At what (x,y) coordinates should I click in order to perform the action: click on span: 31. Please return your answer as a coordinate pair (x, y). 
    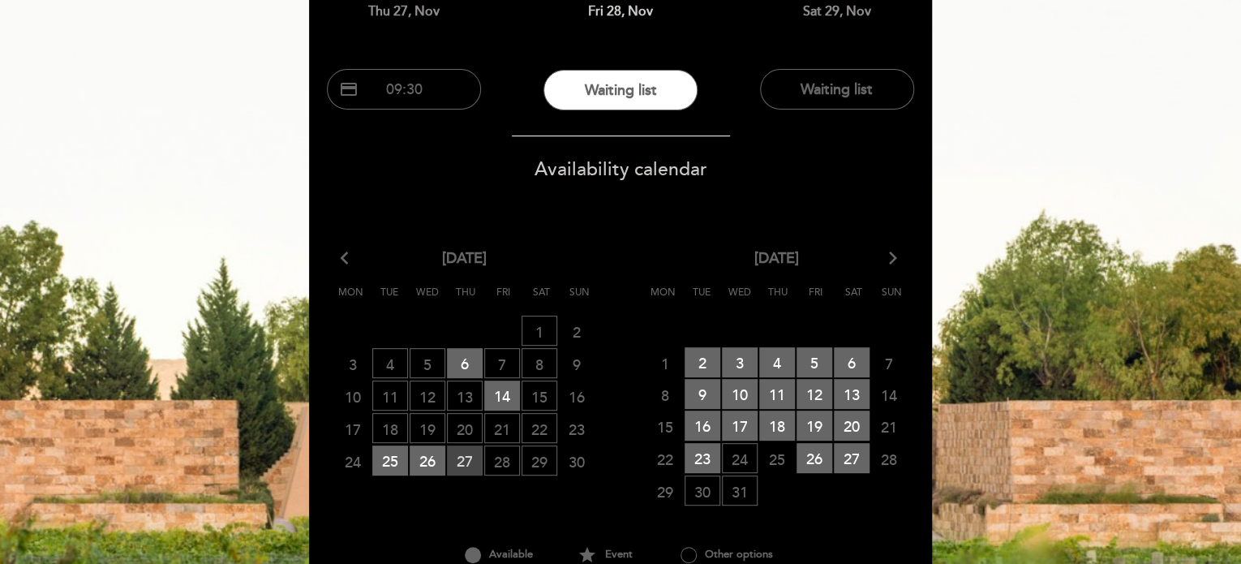
    Looking at the image, I should click on (740, 490).